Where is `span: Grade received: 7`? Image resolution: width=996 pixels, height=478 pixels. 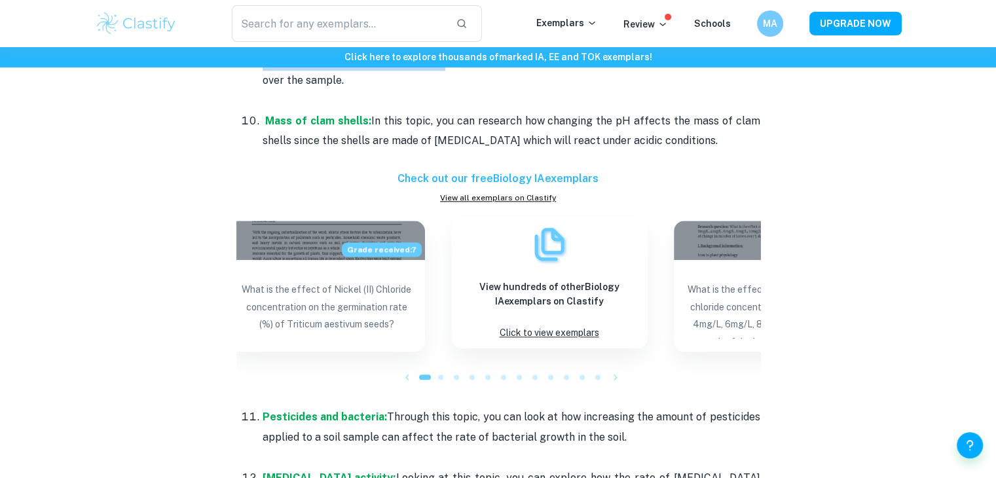 span: Grade received: 7 is located at coordinates (382, 250).